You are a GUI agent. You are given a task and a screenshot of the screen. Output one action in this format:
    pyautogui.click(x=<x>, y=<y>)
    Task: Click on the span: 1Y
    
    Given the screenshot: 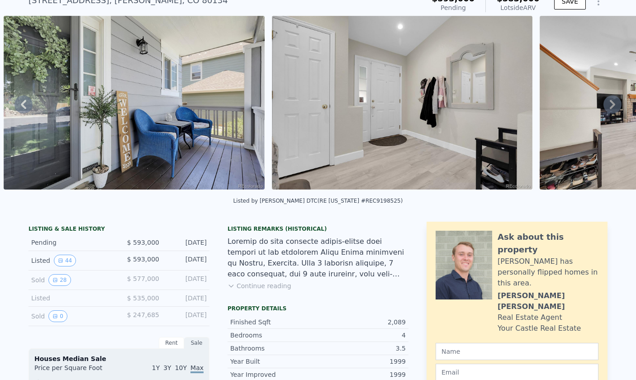 What is the action you would take?
    pyautogui.click(x=156, y=368)
    